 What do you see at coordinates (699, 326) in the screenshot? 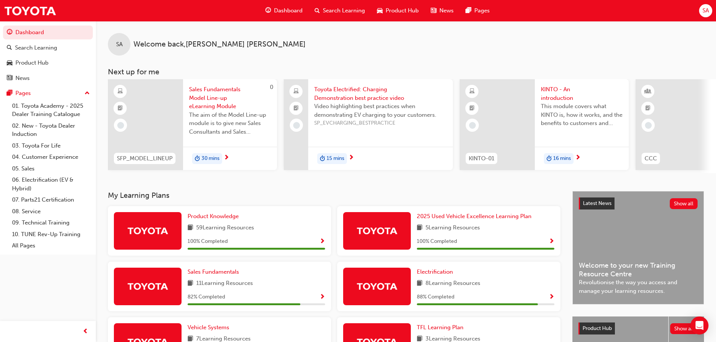
I see `div: Open Intercom Messenger` at bounding box center [699, 326].